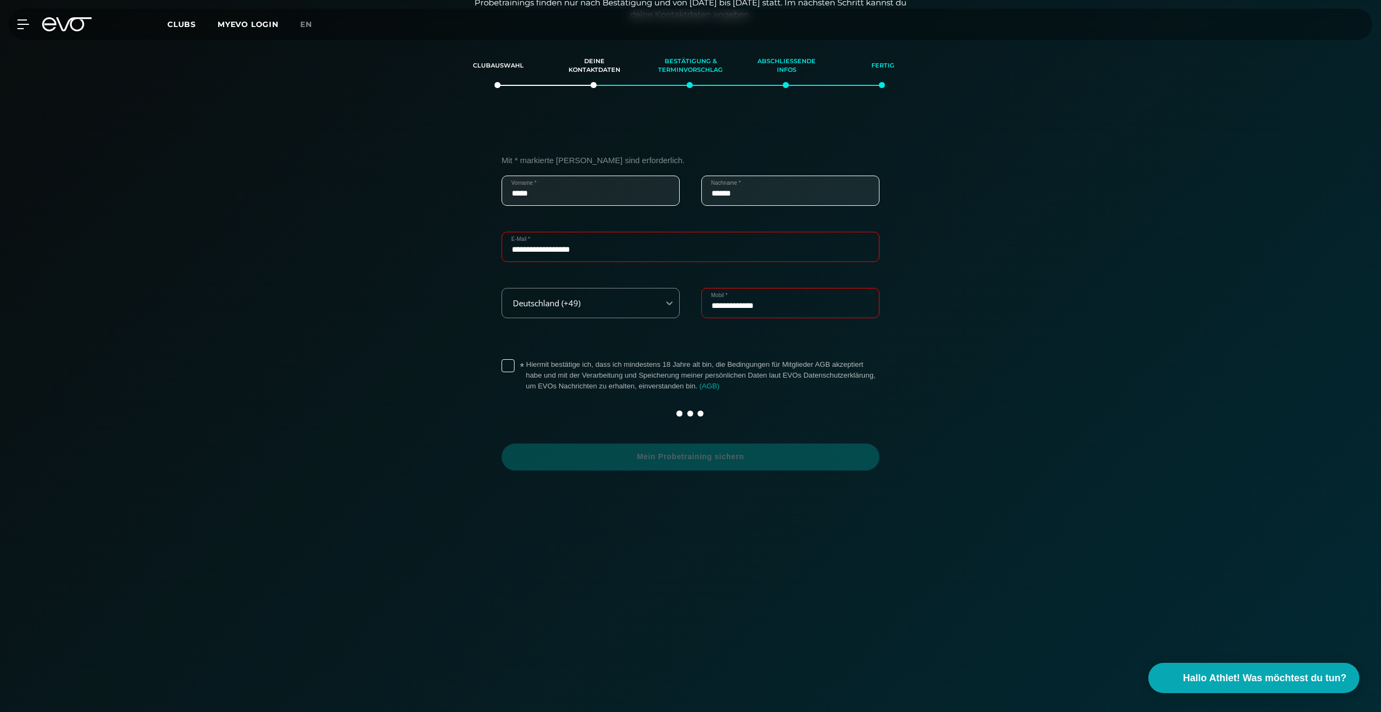 This screenshot has height=712, width=1381. I want to click on span: Clubs, so click(181, 24).